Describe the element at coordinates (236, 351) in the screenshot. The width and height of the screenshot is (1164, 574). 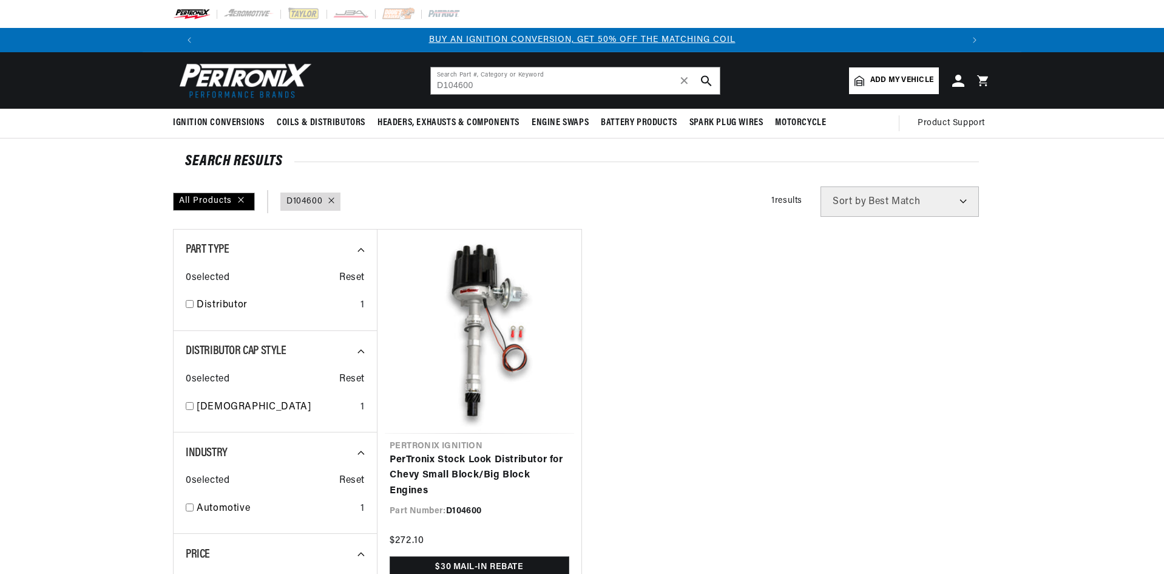
I see `span: Distributor Cap Style` at that location.